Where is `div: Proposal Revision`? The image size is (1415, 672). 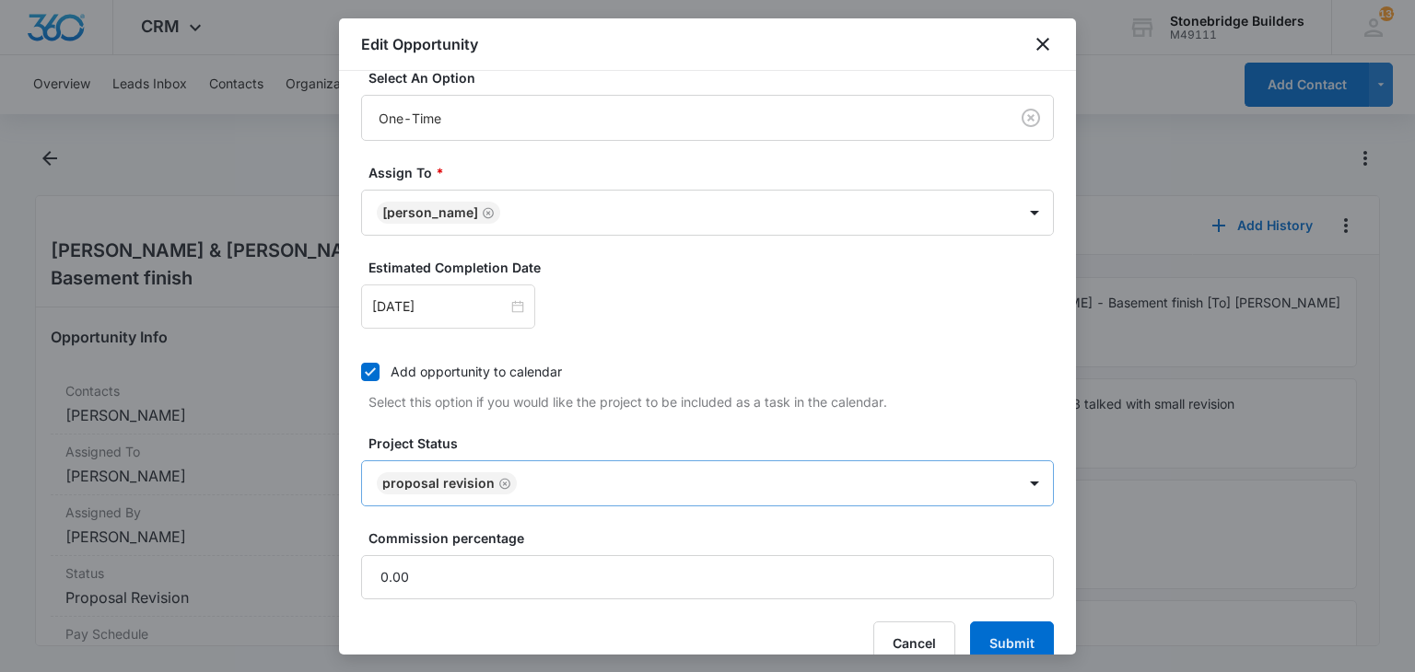 div: Proposal Revision is located at coordinates (438, 484).